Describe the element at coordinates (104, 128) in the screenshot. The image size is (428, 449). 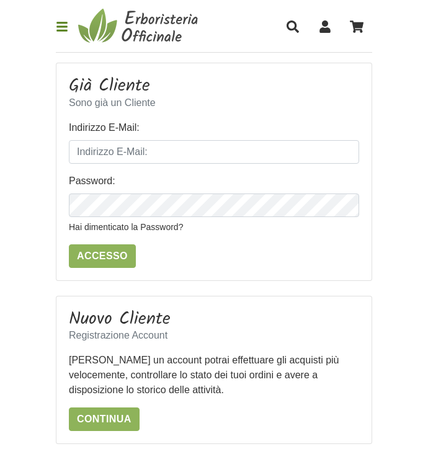
I see `label: Indirizzo E-Mail:` at that location.